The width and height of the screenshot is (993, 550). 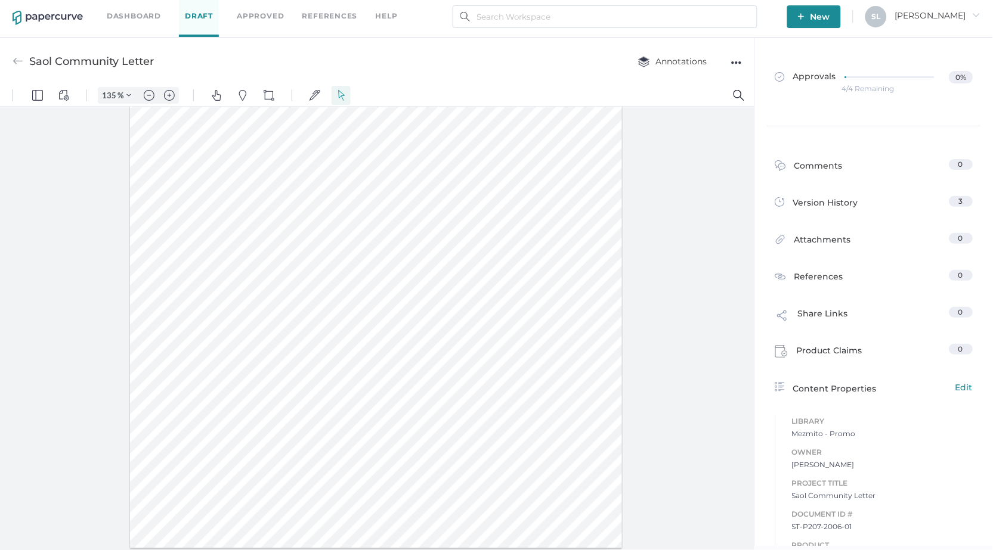 I want to click on span: Approvals, so click(x=806, y=78).